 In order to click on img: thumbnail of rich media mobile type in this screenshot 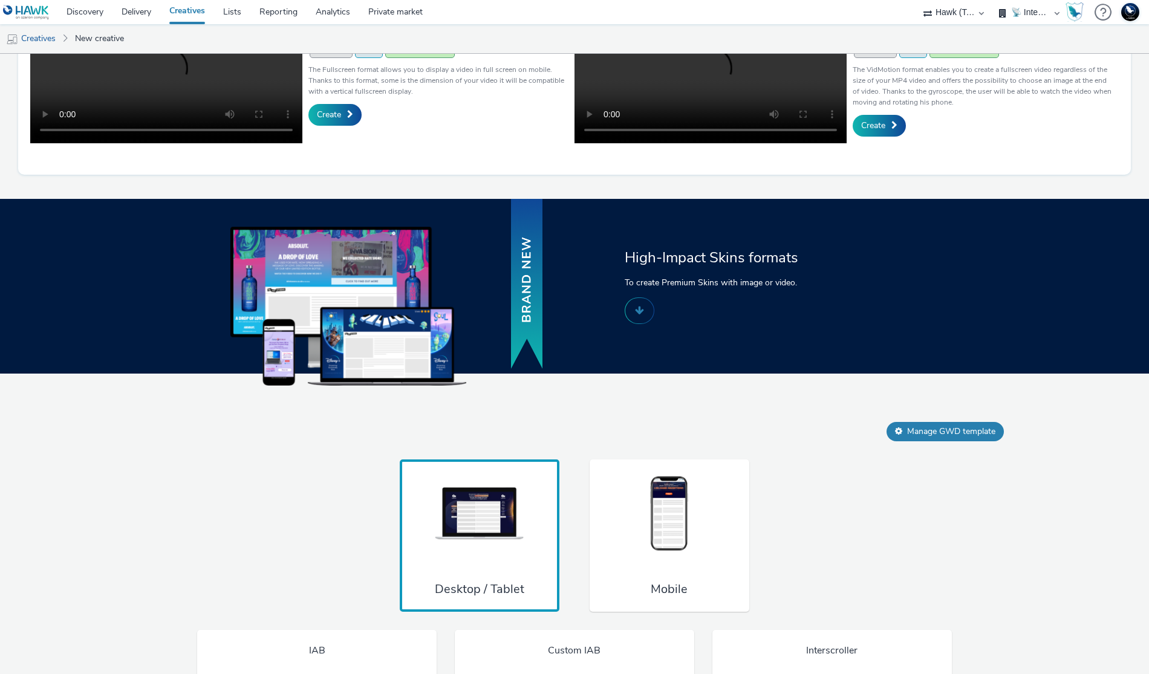, I will do `click(669, 514)`.